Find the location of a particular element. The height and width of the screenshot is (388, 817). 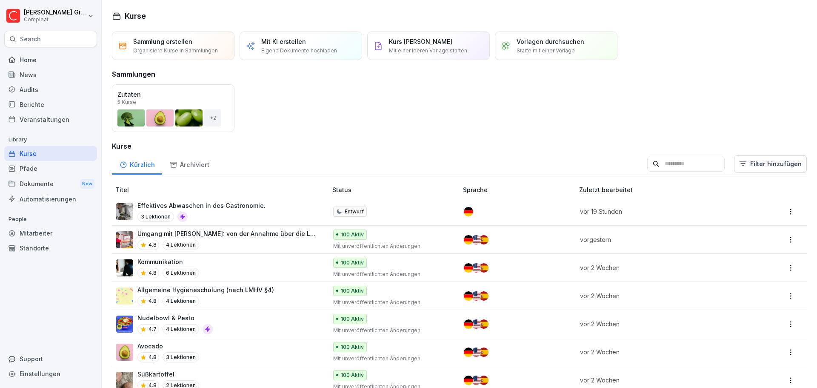

div: Home is located at coordinates (51, 60).